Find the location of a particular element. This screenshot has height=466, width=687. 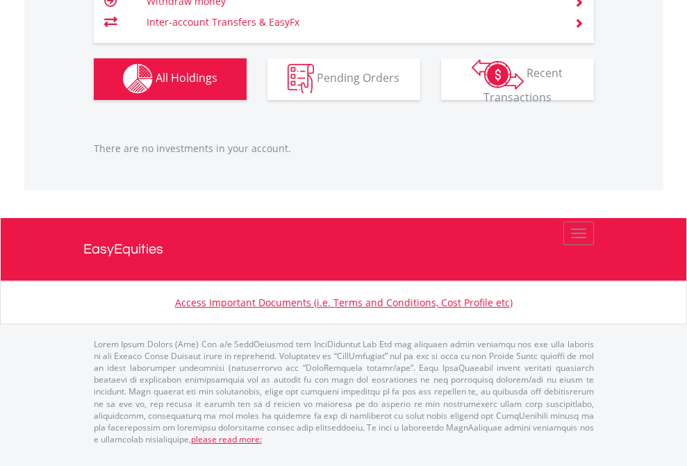

td: Inter-account Transfers & EasyFx is located at coordinates (352, 22).